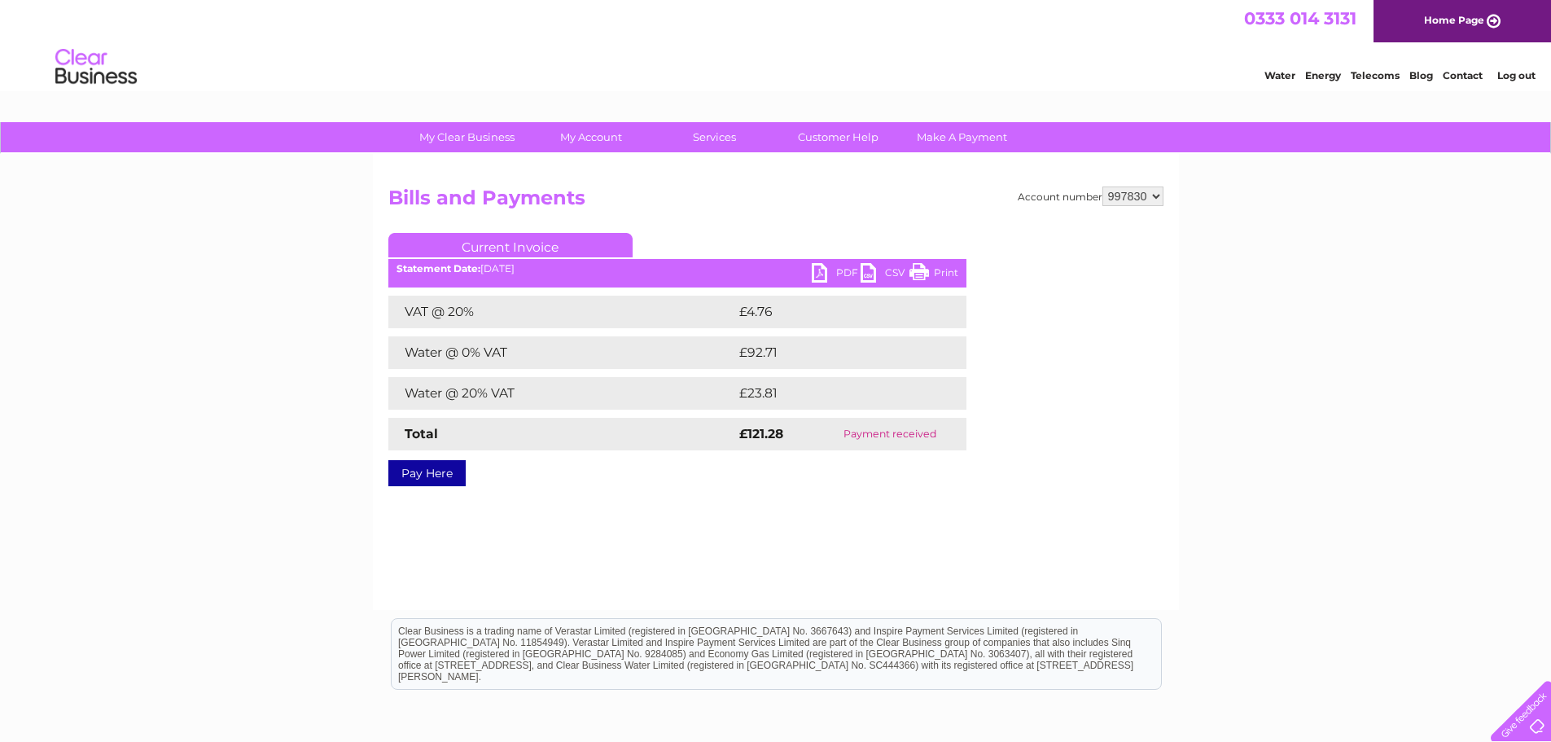 This screenshot has width=1551, height=742. What do you see at coordinates (590, 137) in the screenshot?
I see `a: My Account` at bounding box center [590, 137].